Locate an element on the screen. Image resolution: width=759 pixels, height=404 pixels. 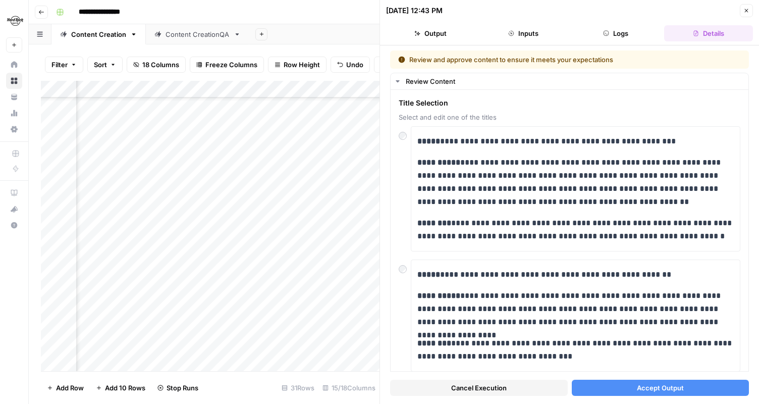
a: Settings is located at coordinates (14, 129).